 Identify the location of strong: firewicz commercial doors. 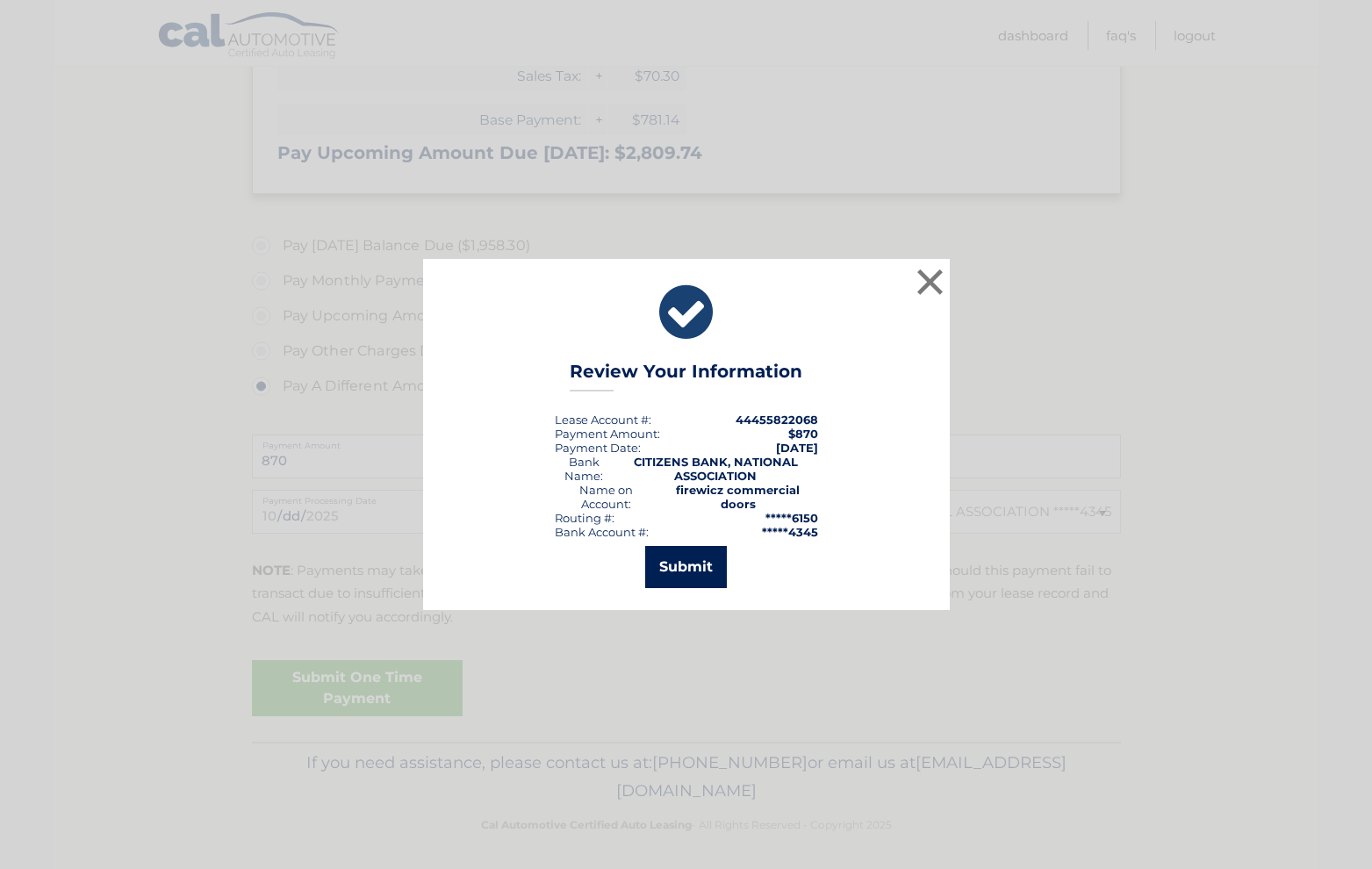
(738, 496).